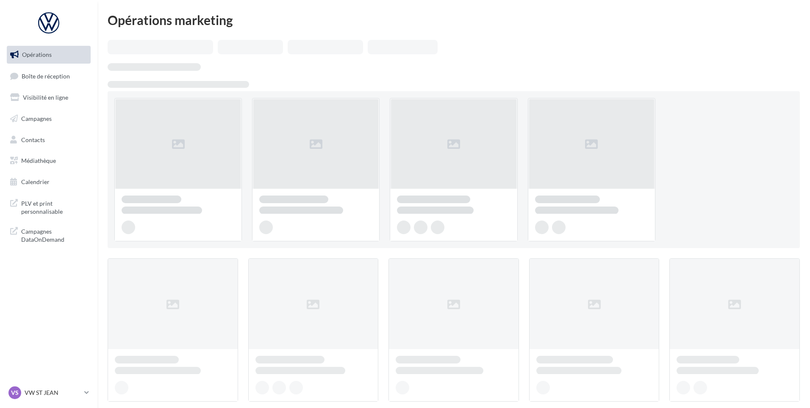 The image size is (810, 408). Describe the element at coordinates (36, 118) in the screenshot. I see `span: Campagnes` at that location.